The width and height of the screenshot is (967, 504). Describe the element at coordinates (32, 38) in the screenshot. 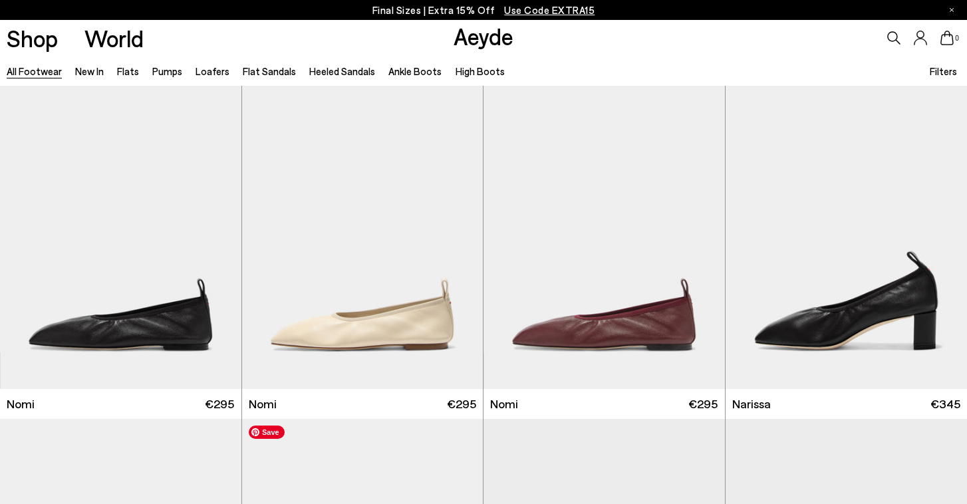

I see `a: Shop` at that location.